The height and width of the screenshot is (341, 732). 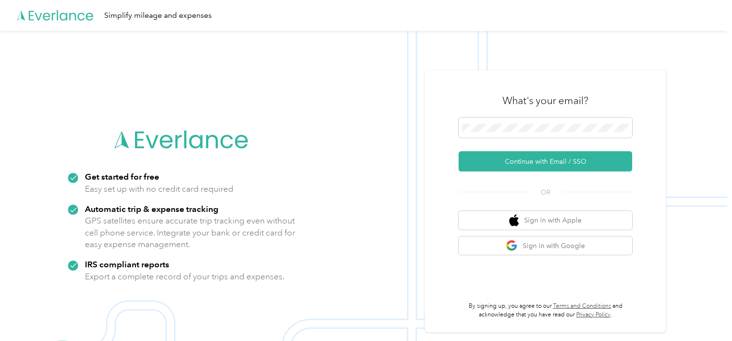 What do you see at coordinates (511, 246) in the screenshot?
I see `img: google logo` at bounding box center [511, 246].